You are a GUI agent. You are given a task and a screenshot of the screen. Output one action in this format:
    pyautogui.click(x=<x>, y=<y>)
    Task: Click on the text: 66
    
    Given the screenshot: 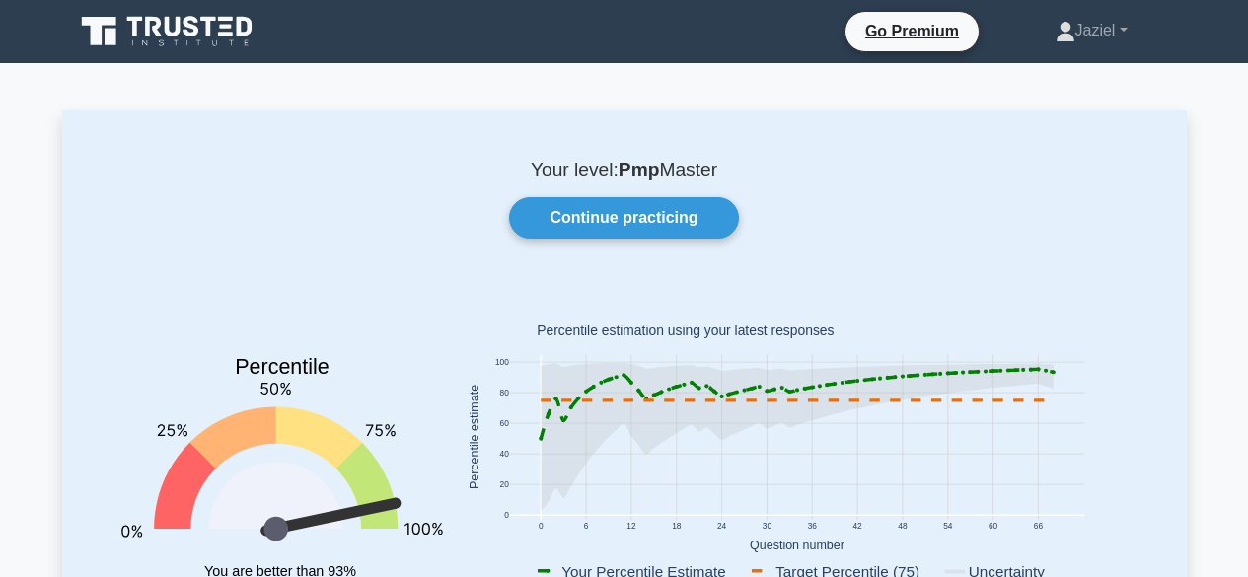 What is the action you would take?
    pyautogui.click(x=1038, y=526)
    